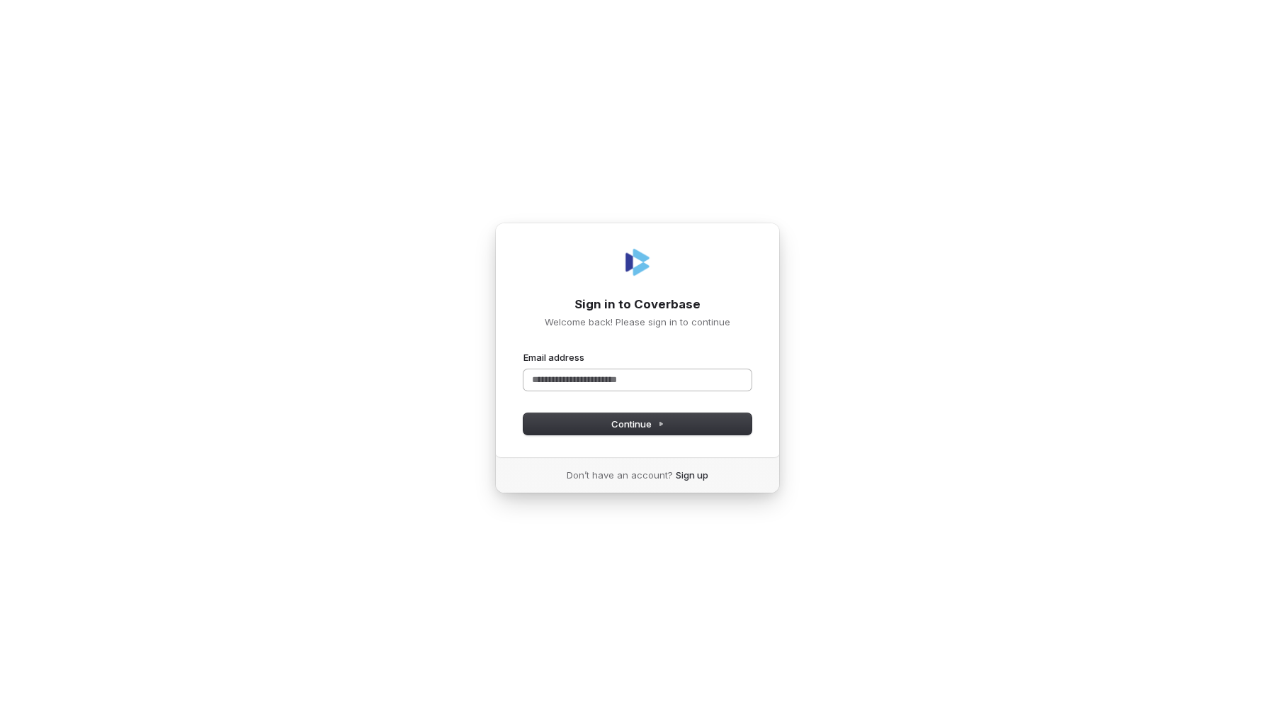  I want to click on p: Welcome back! Please sign in to continue, so click(638, 322).